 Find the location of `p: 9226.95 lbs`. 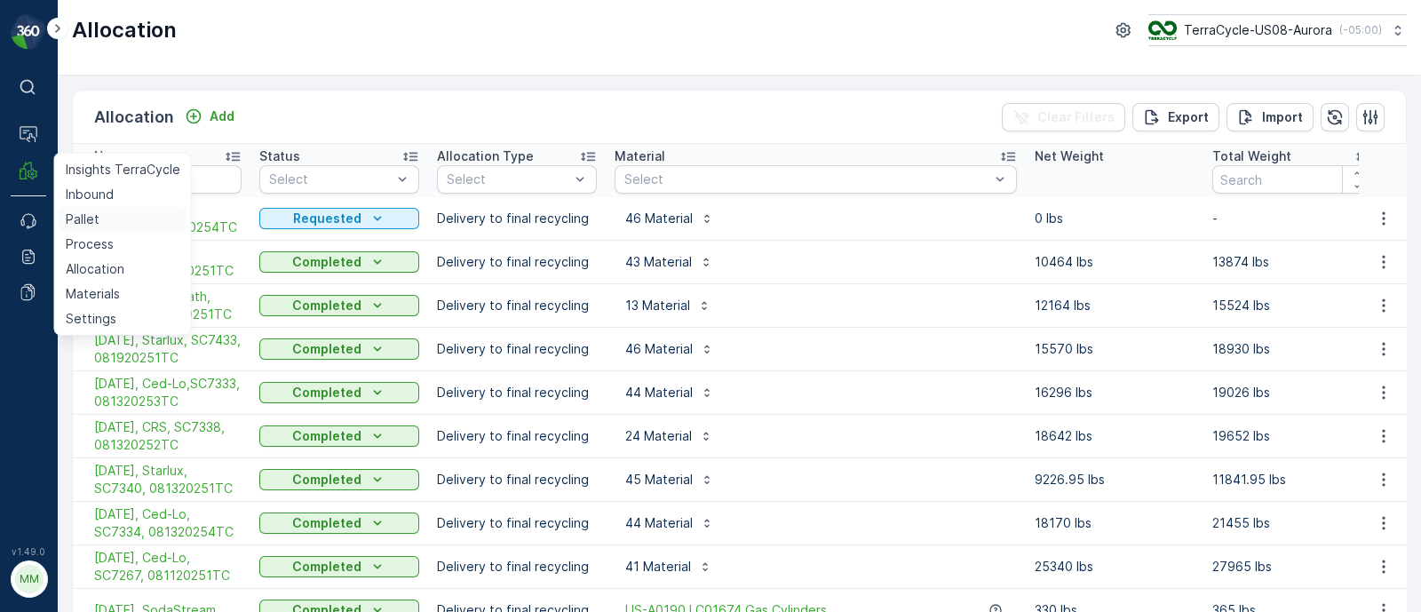

p: 9226.95 lbs is located at coordinates (1114, 479).